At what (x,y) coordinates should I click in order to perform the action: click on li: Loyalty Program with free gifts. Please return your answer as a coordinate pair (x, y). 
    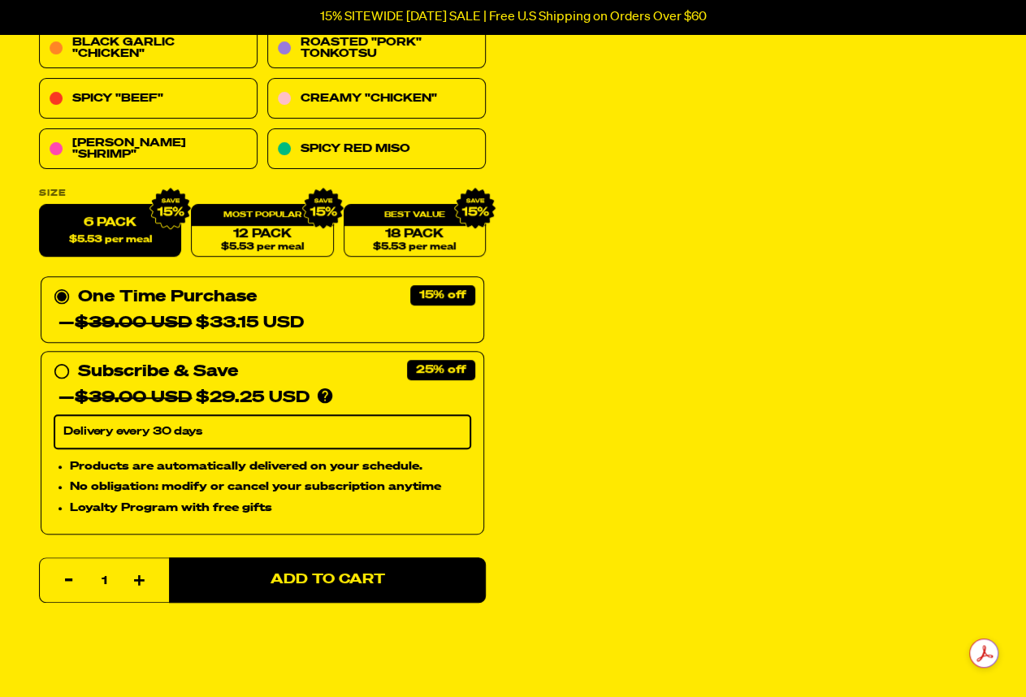
    Looking at the image, I should click on (271, 509).